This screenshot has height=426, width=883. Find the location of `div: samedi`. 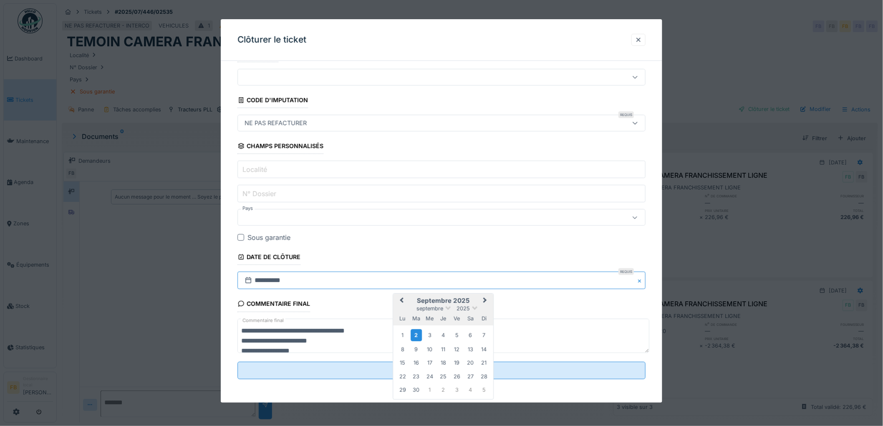

div: samedi is located at coordinates (471, 319).